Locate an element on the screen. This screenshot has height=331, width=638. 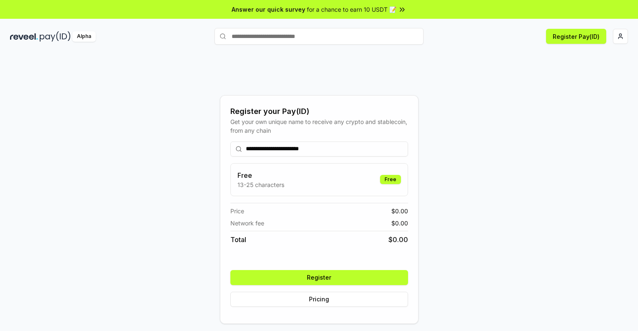
button: Register is located at coordinates (319, 278).